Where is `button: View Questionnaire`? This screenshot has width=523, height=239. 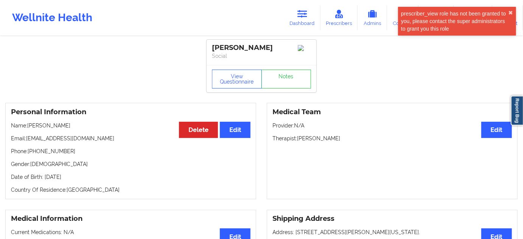 button: View Questionnaire is located at coordinates (237, 79).